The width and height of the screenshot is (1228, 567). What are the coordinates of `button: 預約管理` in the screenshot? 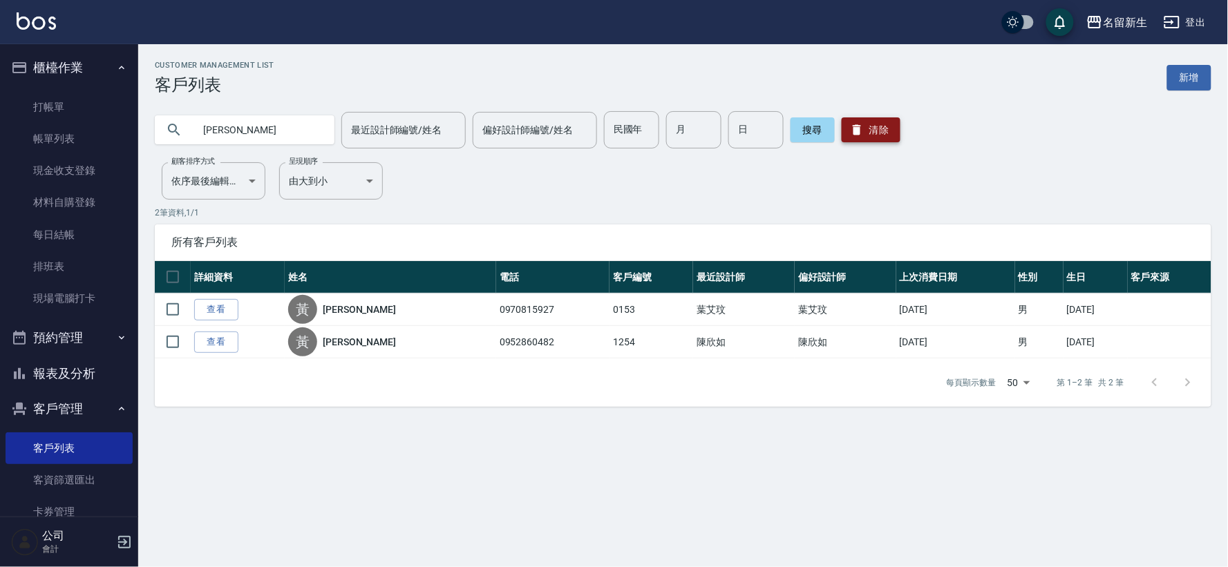 It's located at (69, 338).